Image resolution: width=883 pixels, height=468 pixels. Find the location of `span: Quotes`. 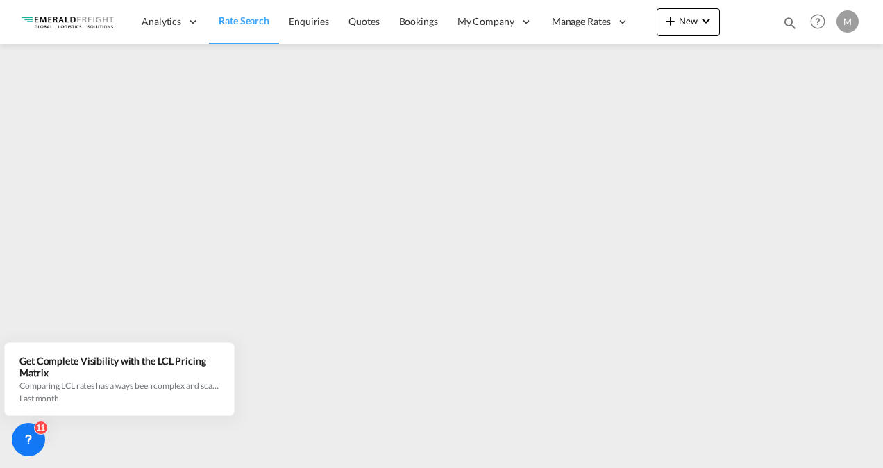

span: Quotes is located at coordinates (364, 21).